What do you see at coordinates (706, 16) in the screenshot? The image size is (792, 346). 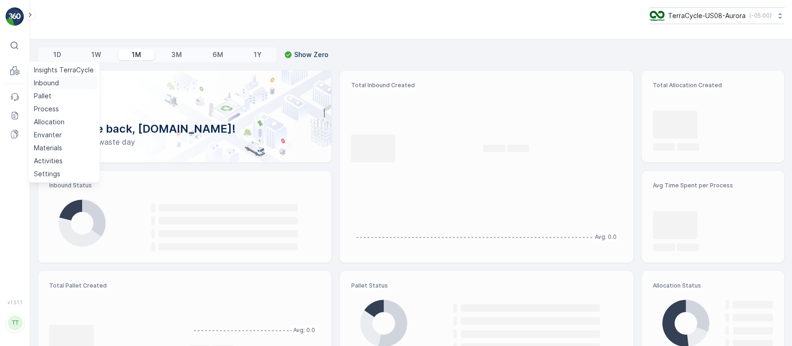 I see `p: TerraCycle-US08-Aurora` at bounding box center [706, 16].